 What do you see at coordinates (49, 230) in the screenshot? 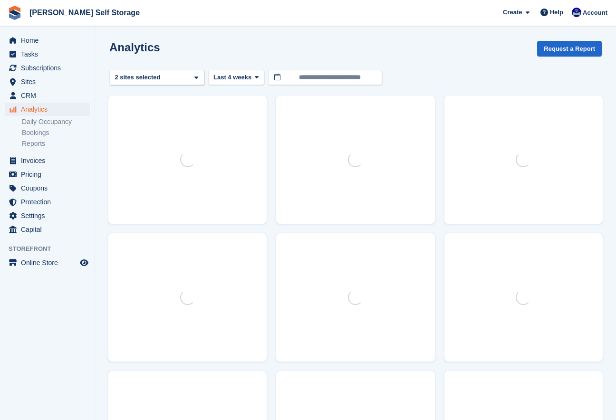
I see `span: Capital` at bounding box center [49, 230].